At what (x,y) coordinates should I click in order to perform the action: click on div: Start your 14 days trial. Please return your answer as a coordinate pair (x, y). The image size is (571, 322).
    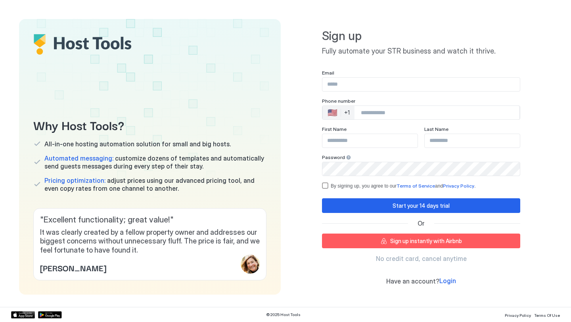
    Looking at the image, I should click on (421, 205).